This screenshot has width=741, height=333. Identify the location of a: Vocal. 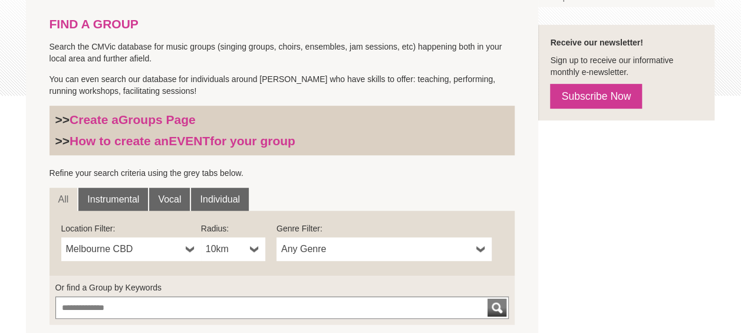
(169, 199).